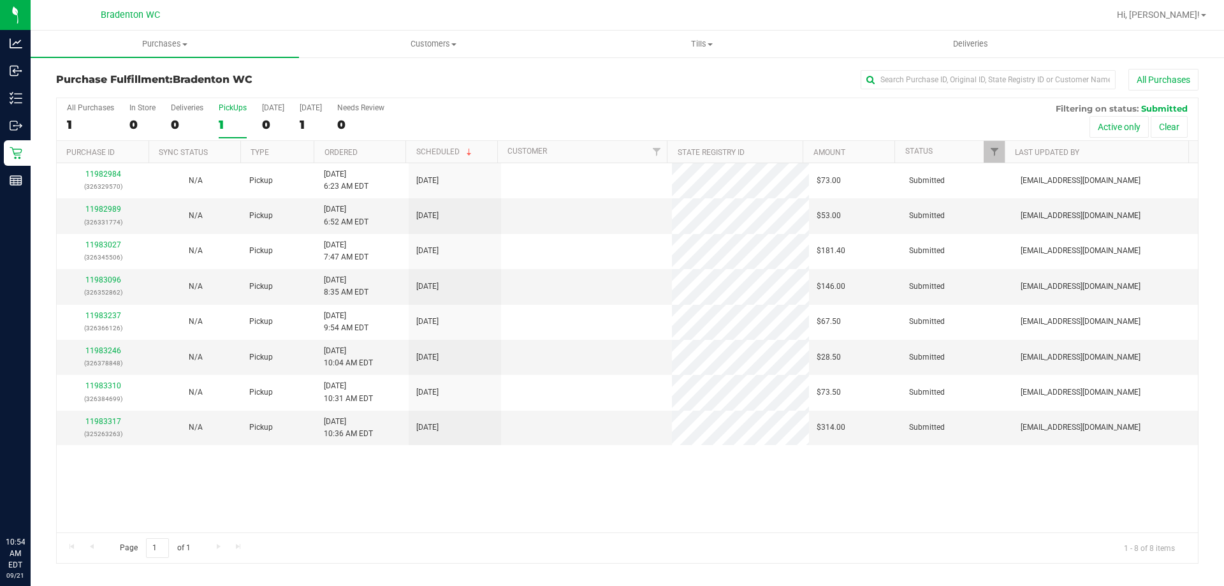  I want to click on p: (326384699), so click(103, 399).